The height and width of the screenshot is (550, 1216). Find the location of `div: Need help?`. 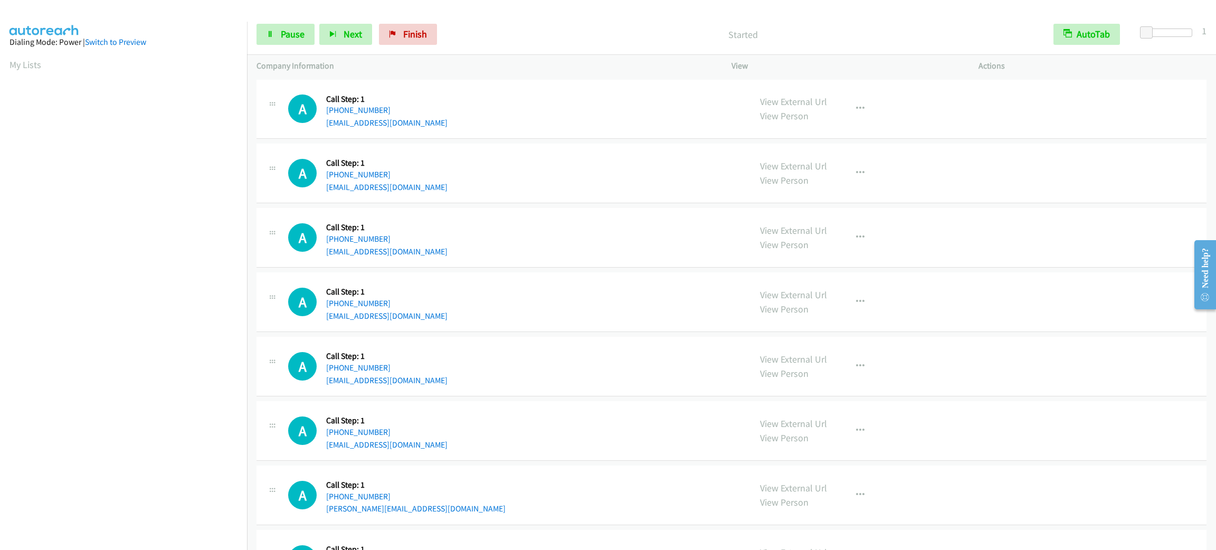

div: Need help? is located at coordinates (20, 35).